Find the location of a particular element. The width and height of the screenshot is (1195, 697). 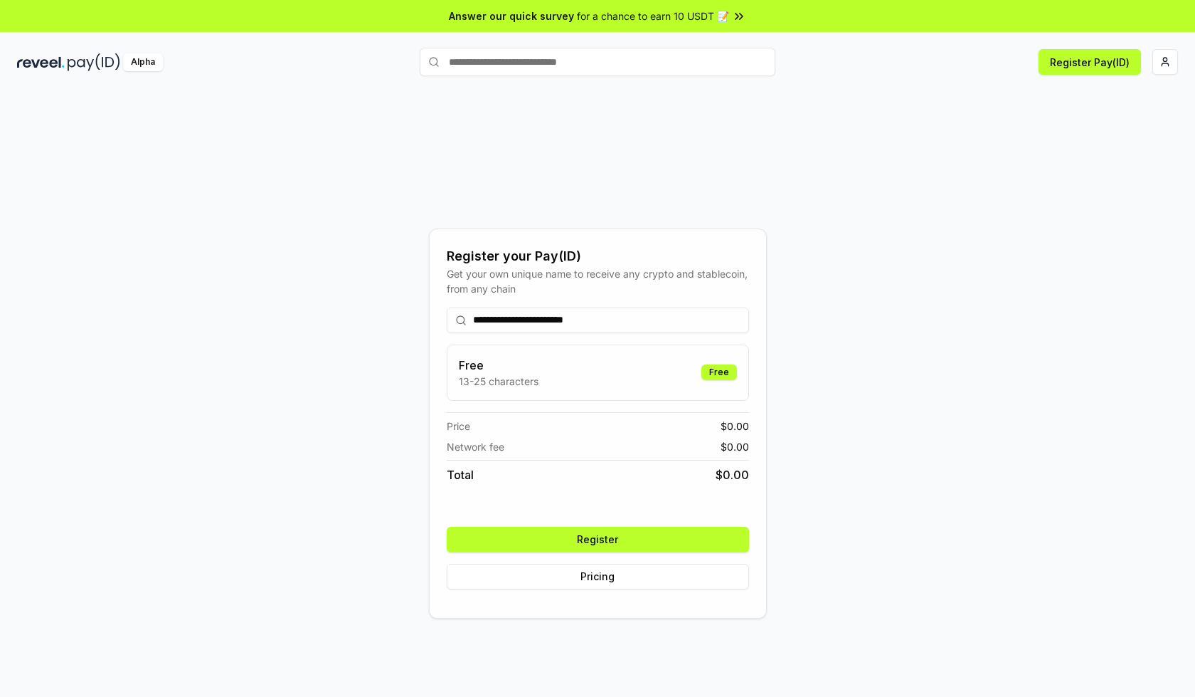

div: Free is located at coordinates (719, 372).